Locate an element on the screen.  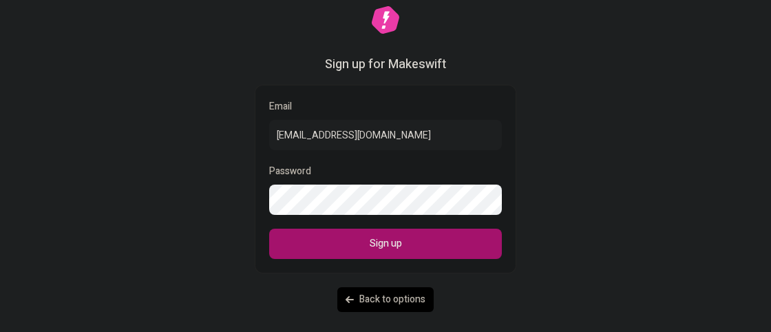
input: Email is located at coordinates (385, 135).